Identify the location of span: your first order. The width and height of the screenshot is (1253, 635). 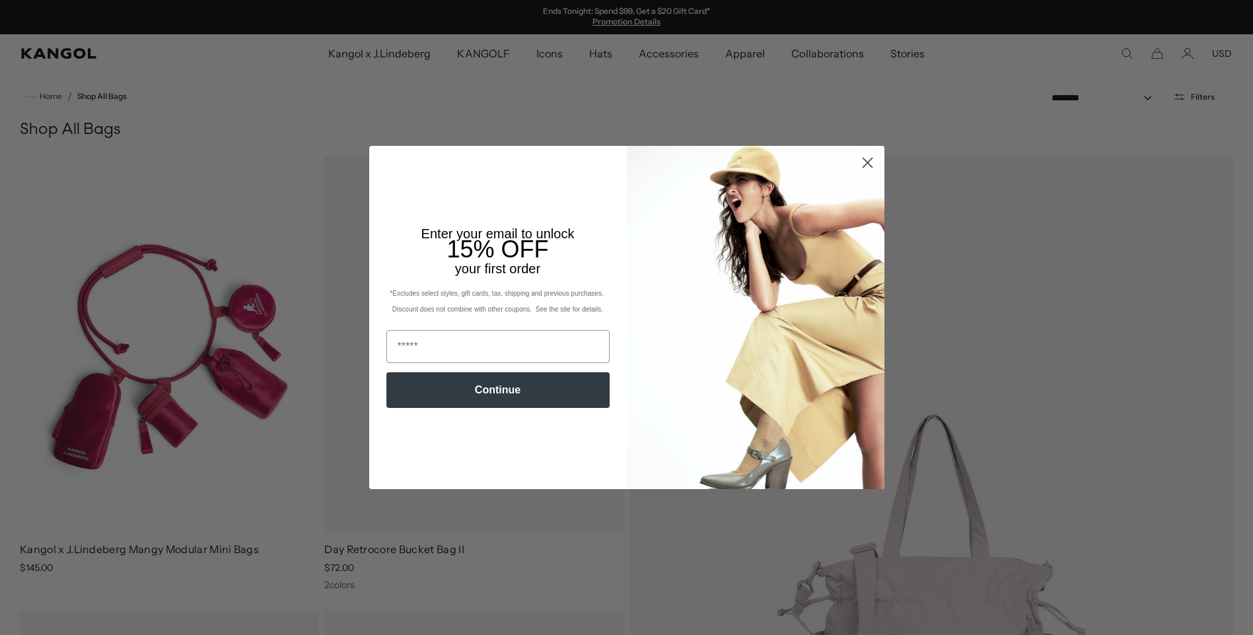
(497, 269).